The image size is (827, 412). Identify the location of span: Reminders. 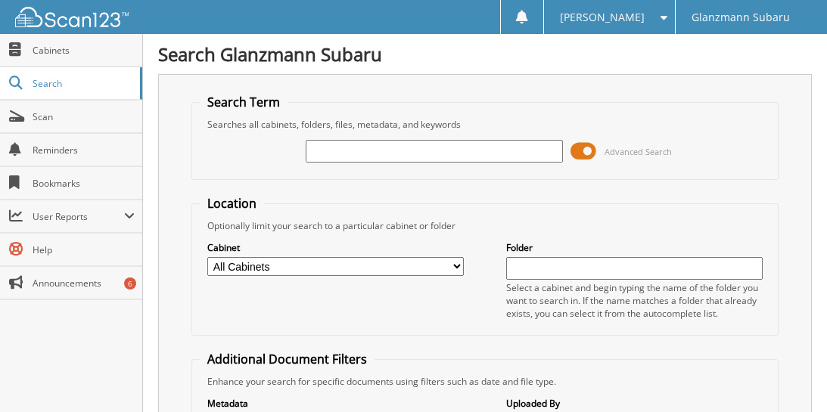
(83, 150).